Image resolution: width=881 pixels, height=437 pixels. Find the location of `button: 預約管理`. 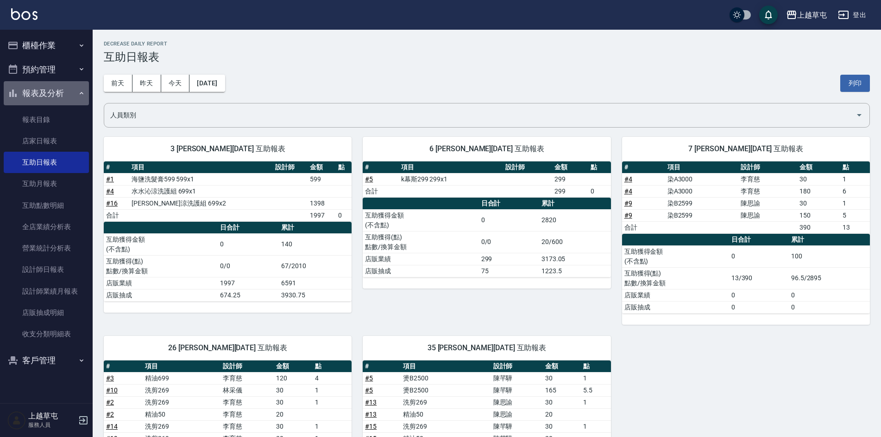

button: 預約管理 is located at coordinates (46, 70).